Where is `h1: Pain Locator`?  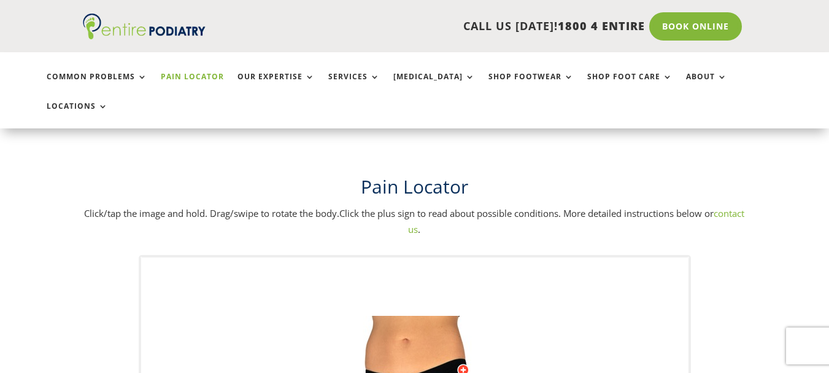
h1: Pain Locator is located at coordinates (414, 190).